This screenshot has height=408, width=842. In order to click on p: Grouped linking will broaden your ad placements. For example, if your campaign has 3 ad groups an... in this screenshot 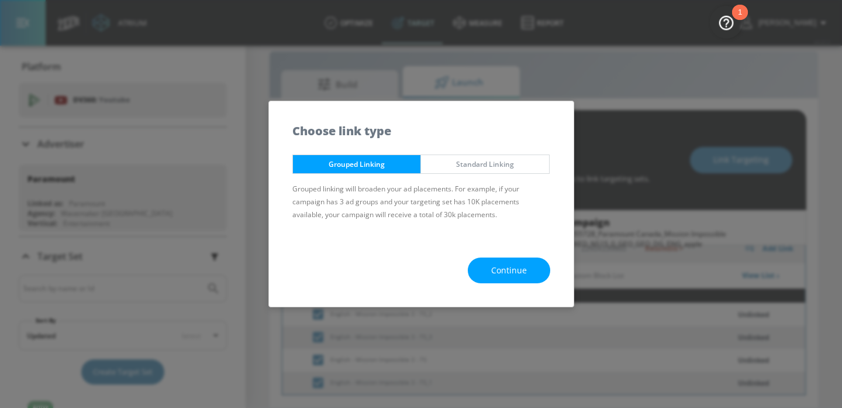, I will do `click(421, 202)`.